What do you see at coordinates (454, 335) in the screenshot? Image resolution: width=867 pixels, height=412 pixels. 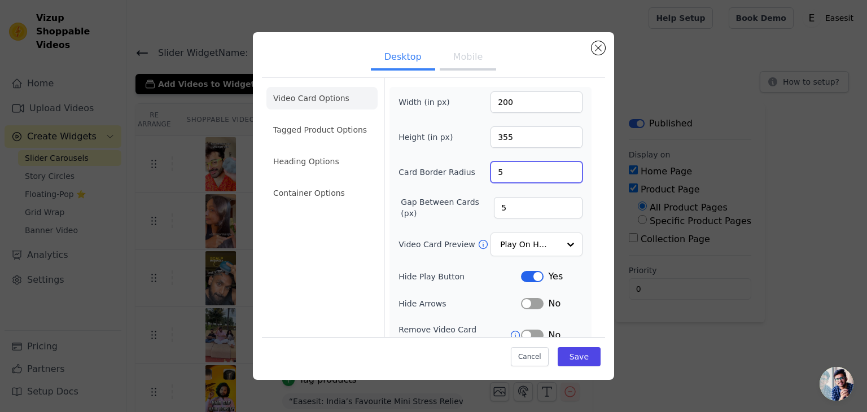 I see `label: Remove Video Card Shadow` at bounding box center [454, 335].